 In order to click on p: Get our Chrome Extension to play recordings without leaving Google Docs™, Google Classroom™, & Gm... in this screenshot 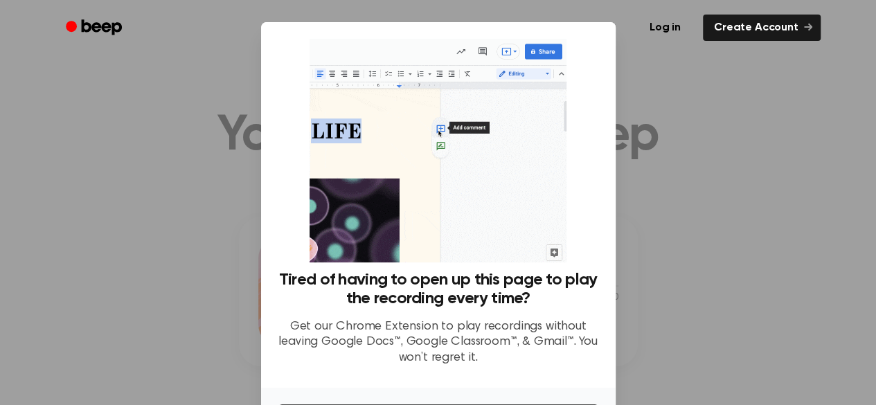, I will do `click(438, 343)`.